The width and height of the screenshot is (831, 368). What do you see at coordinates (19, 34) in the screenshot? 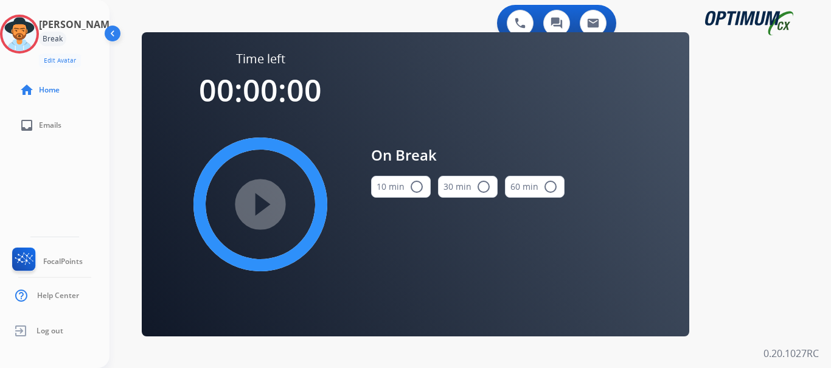
I see `img: avatar` at bounding box center [19, 34].